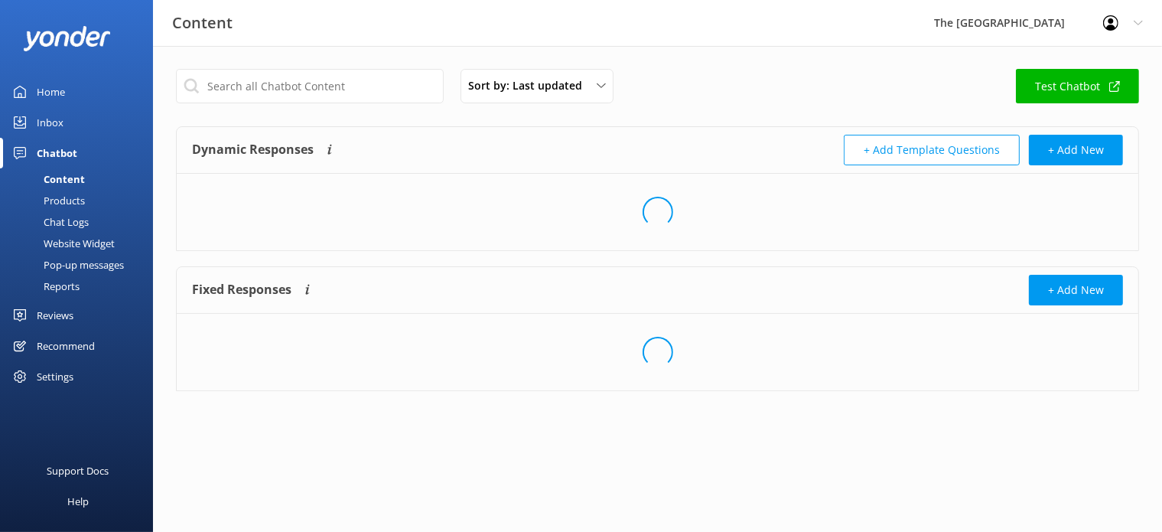  I want to click on div: Reports, so click(44, 286).